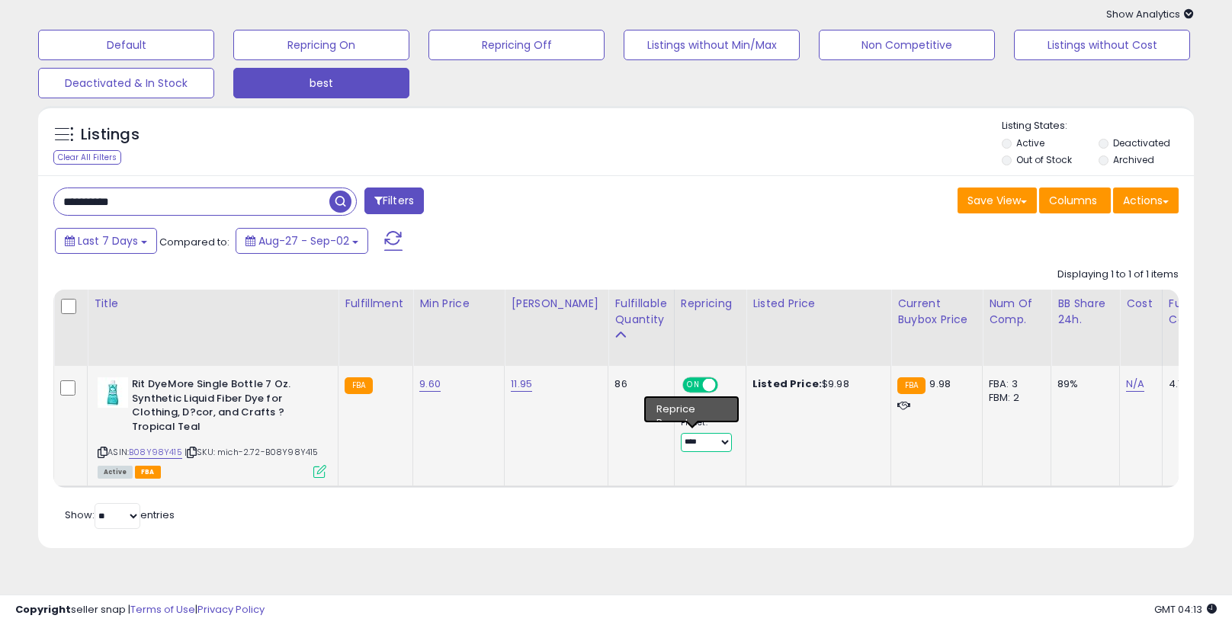 Image resolution: width=1232 pixels, height=625 pixels. I want to click on strong: Copyright, so click(43, 609).